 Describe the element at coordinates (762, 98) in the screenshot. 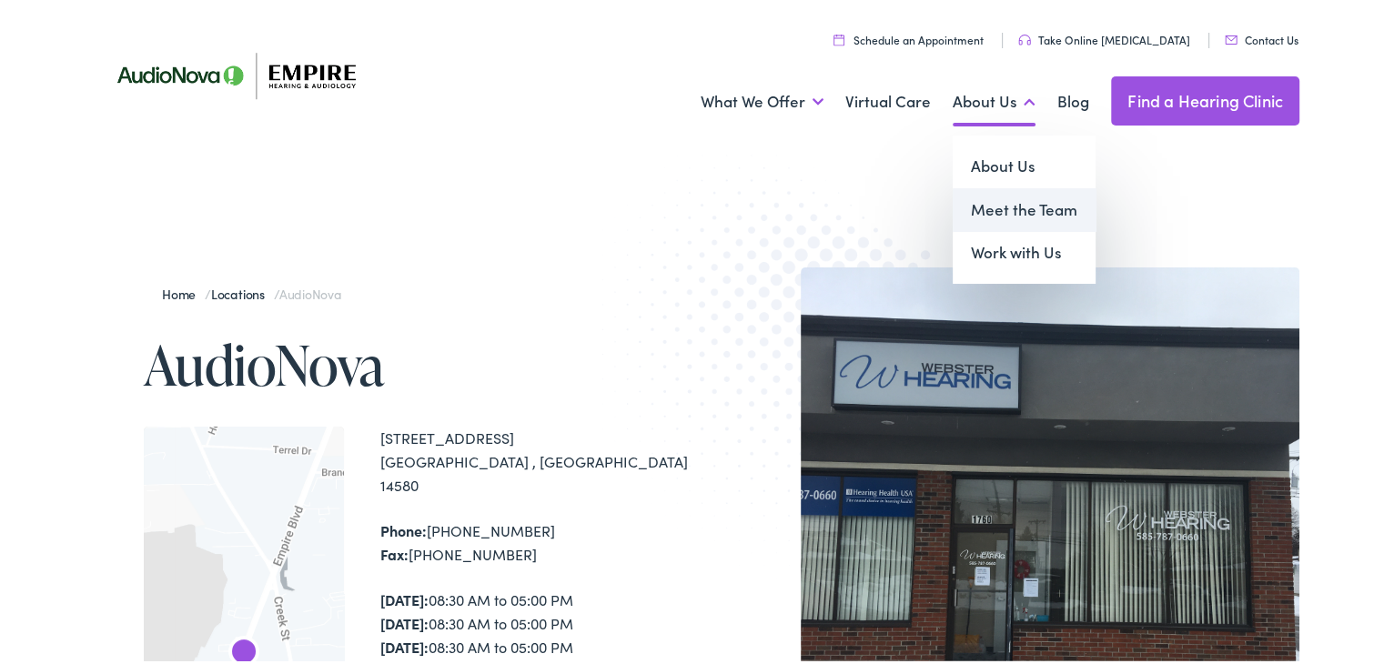

I see `a: What We Offer` at that location.